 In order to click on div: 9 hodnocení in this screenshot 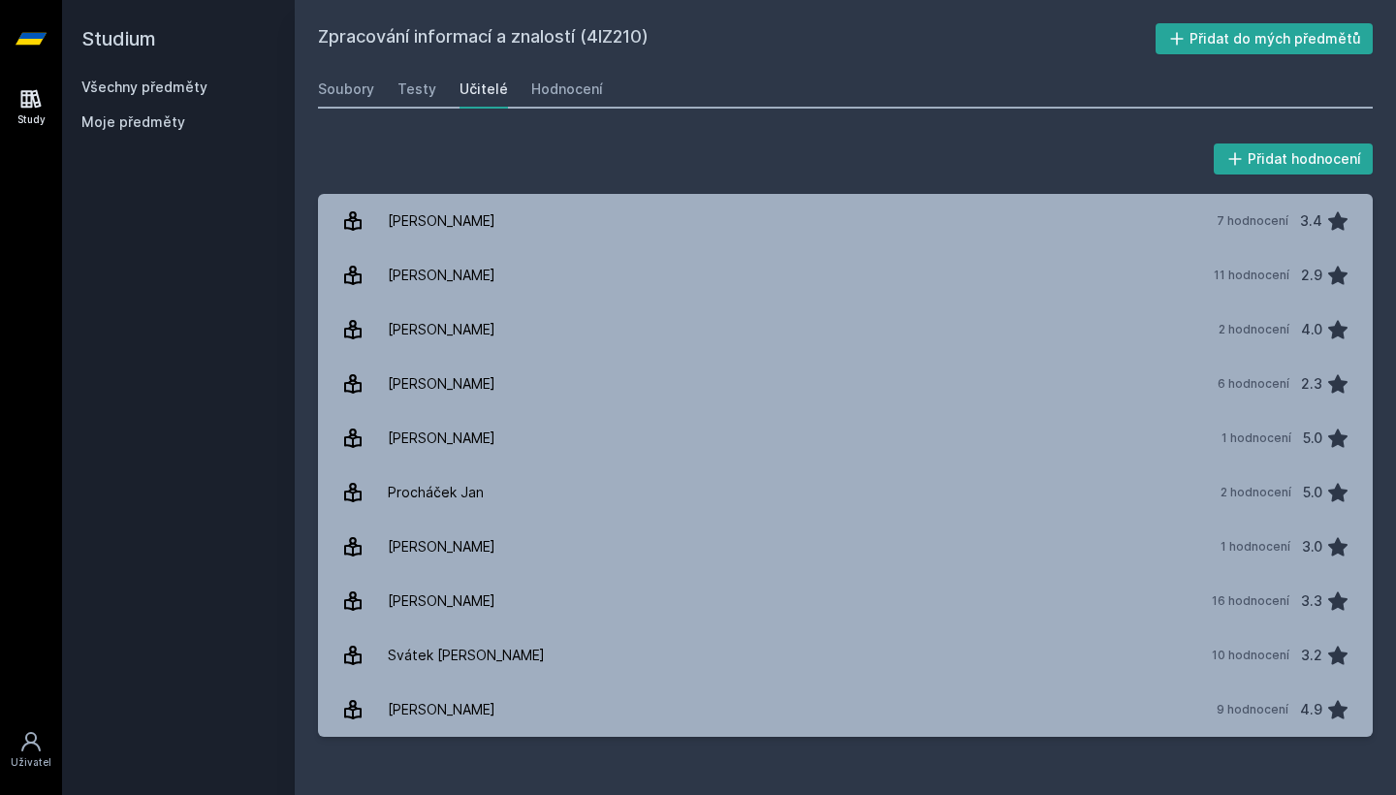, I will do `click(1252, 710)`.